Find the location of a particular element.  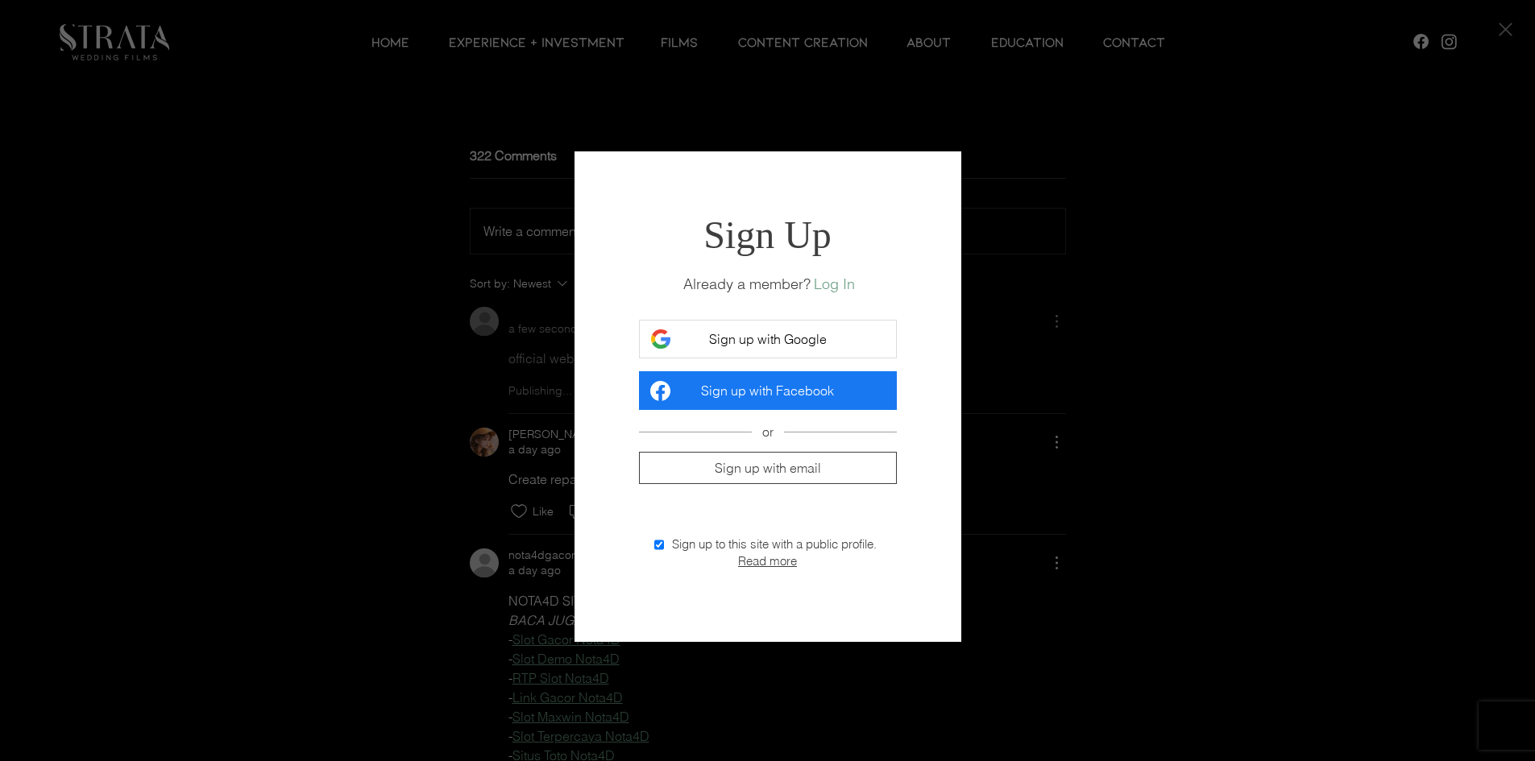

input: Sign up to this site with a public profile. is located at coordinates (659, 545).